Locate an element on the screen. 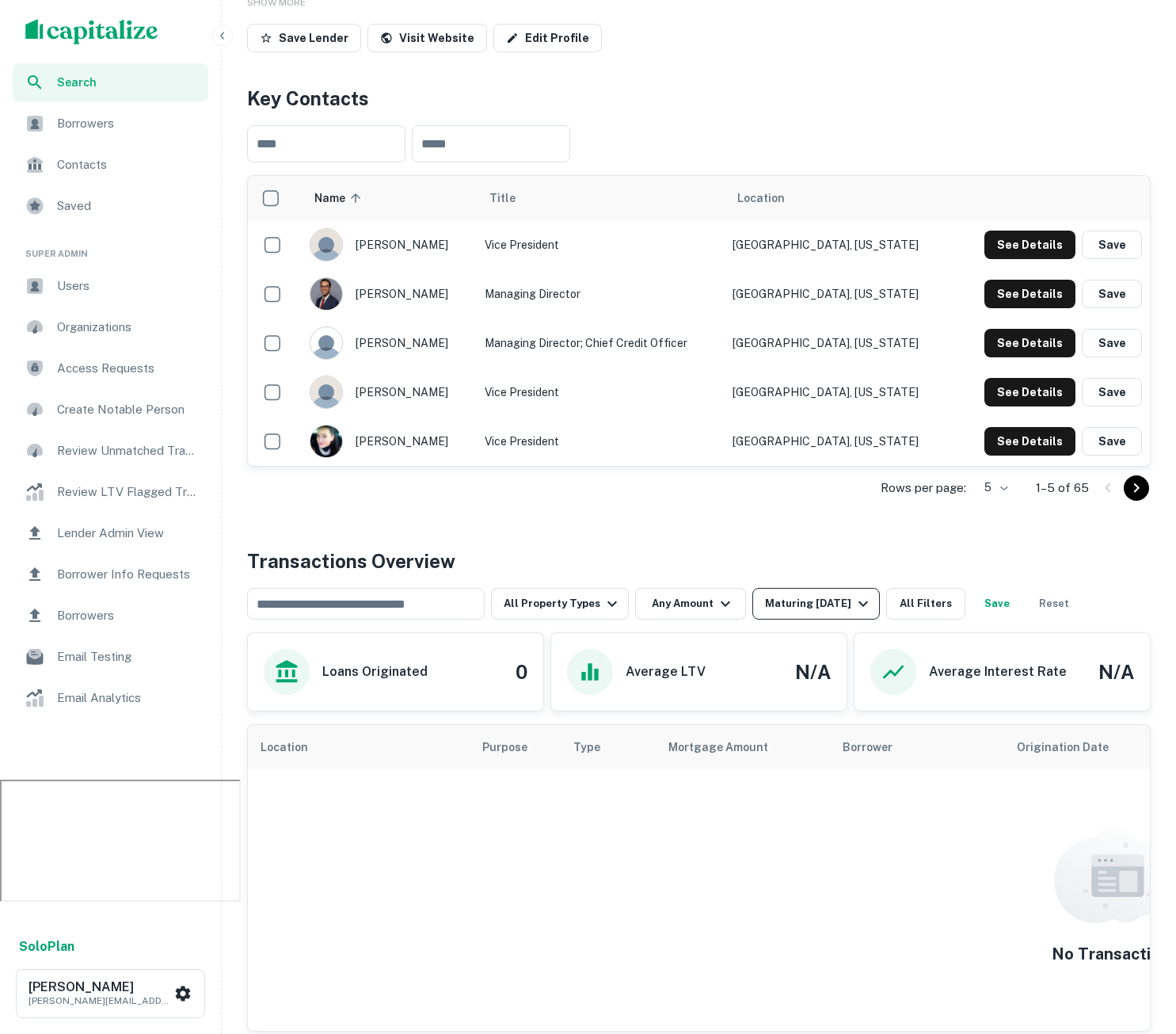 Image resolution: width=1176 pixels, height=1034 pixels. button: Any Amount is located at coordinates (691, 604).